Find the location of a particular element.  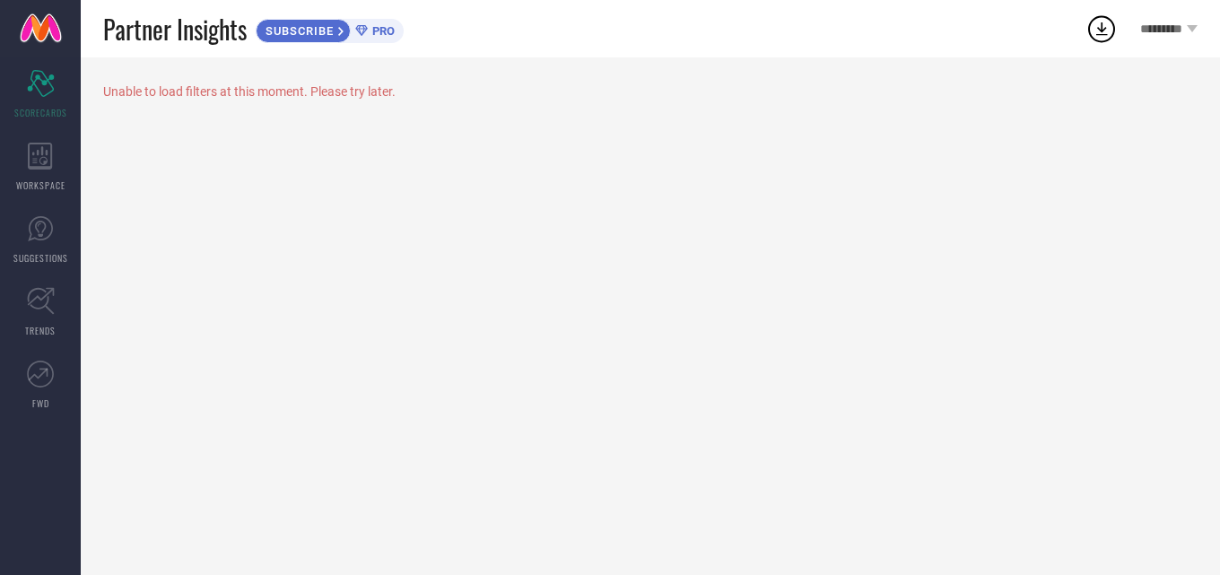

span: Partner Insights is located at coordinates (175, 29).